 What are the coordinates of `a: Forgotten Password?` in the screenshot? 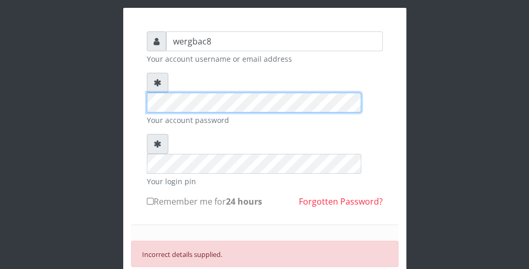 It's located at (340, 202).